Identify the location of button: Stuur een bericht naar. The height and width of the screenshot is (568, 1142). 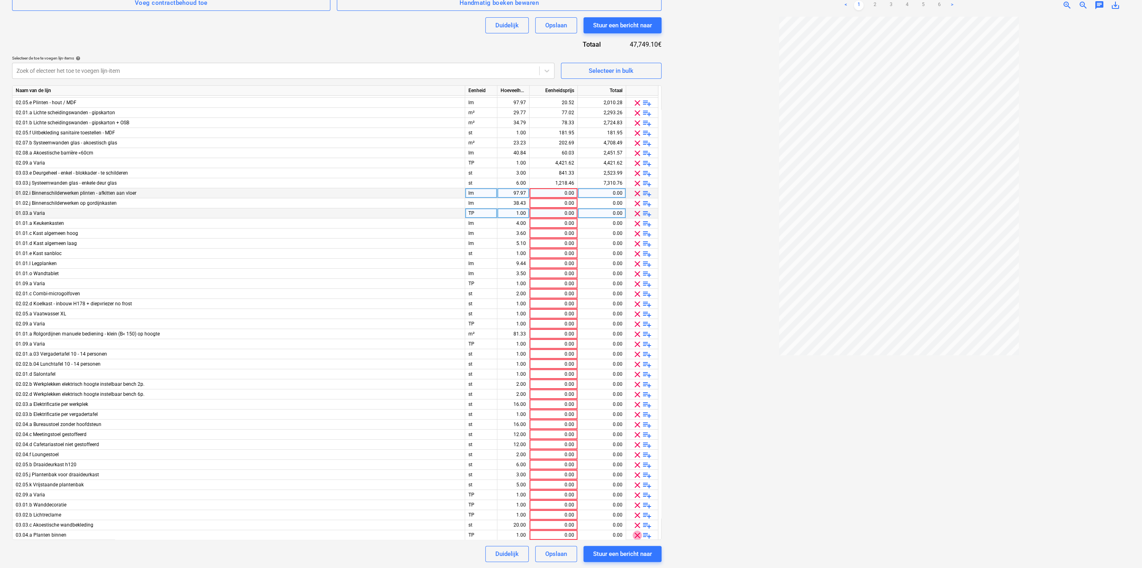
(623, 25).